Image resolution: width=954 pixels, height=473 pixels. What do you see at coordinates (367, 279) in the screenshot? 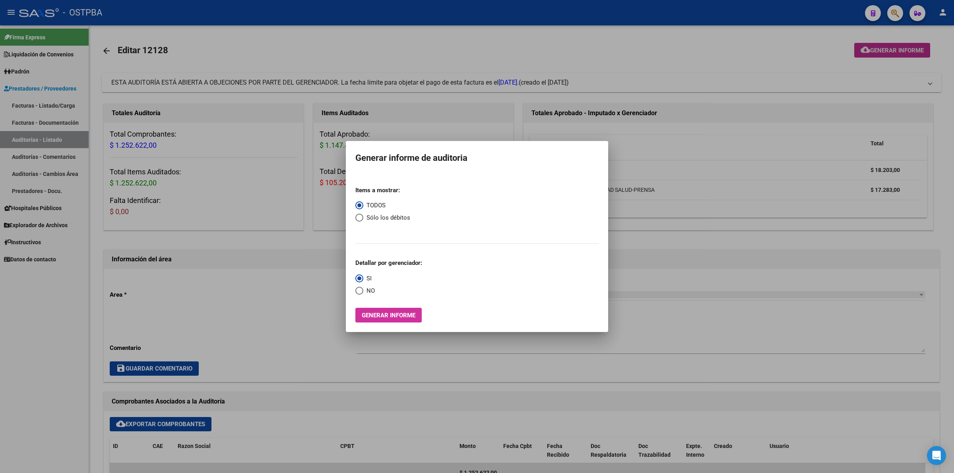
I see `span: SI` at bounding box center [367, 279].